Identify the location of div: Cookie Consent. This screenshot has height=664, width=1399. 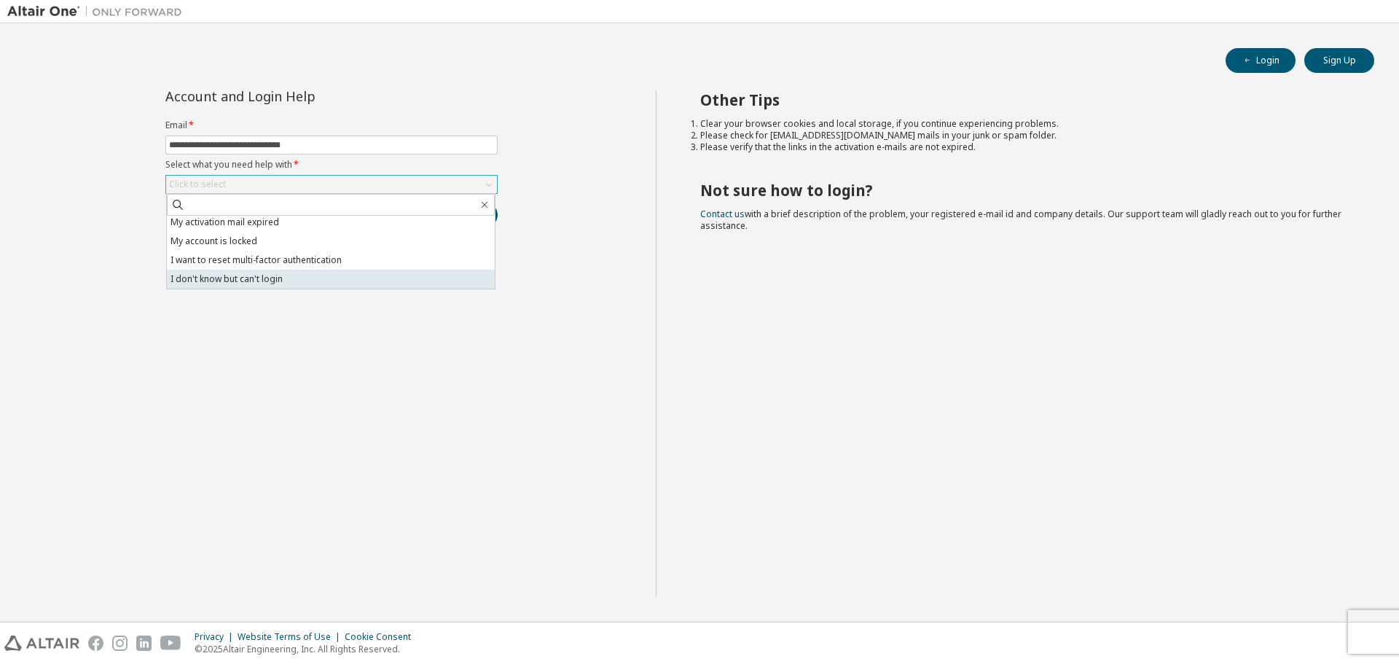
(382, 637).